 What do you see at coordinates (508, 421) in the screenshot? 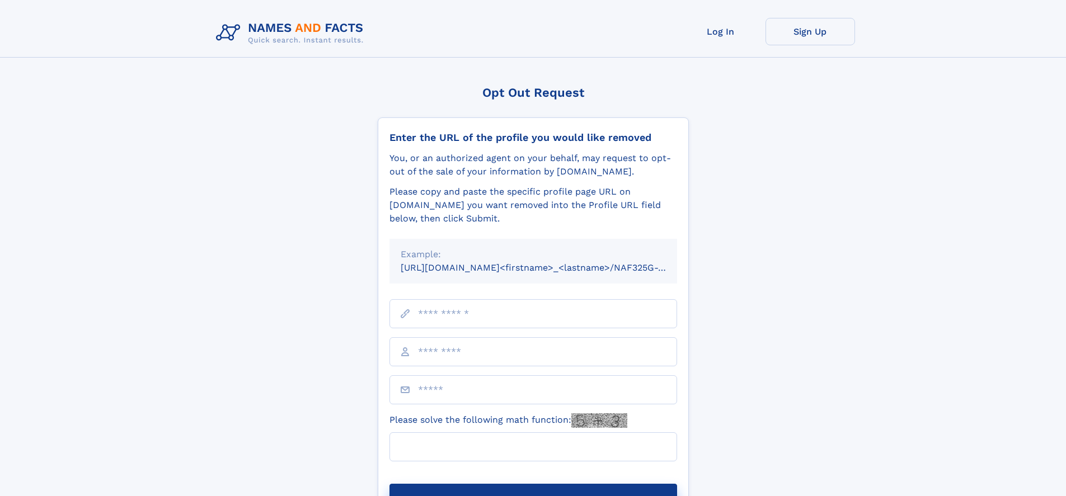
I see `label: Please solve the following math function:` at bounding box center [508, 421].